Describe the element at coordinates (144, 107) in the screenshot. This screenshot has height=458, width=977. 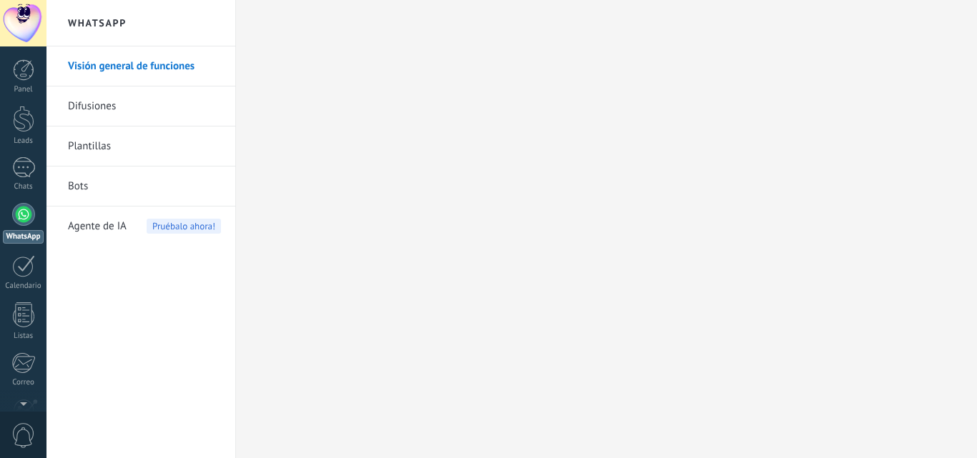
I see `a: Difusiones` at that location.